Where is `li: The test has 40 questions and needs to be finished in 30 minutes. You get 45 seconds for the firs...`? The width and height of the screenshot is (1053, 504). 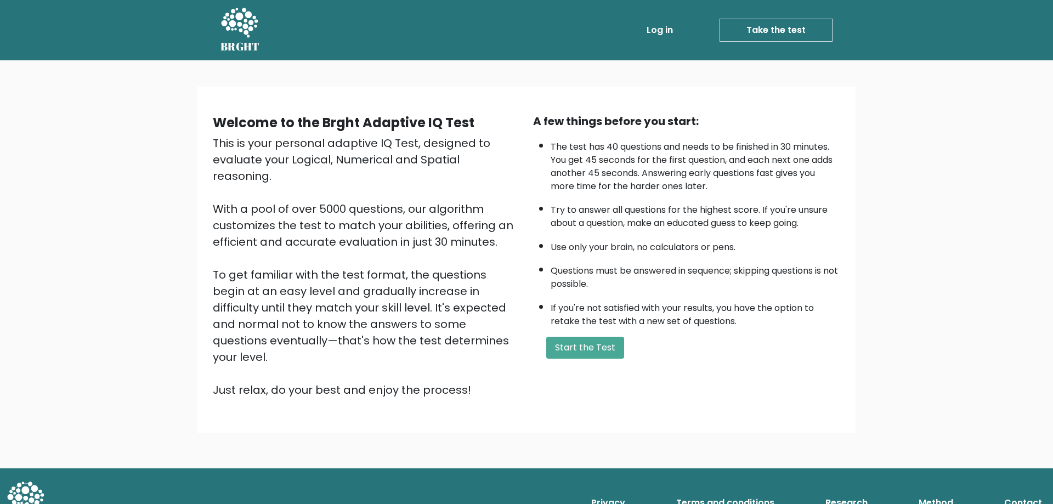
li: The test has 40 questions and needs to be finished in 30 minutes. You get 45 seconds for the firs... is located at coordinates (695, 164).